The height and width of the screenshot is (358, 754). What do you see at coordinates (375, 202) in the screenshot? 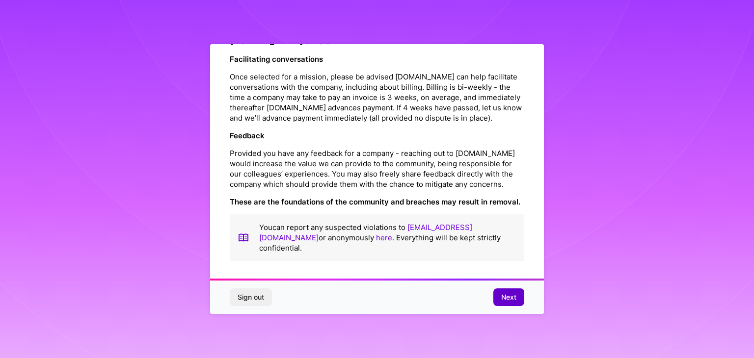
I see `strong: These are the foundations of the community and breaches may result in removal.` at bounding box center [375, 202].